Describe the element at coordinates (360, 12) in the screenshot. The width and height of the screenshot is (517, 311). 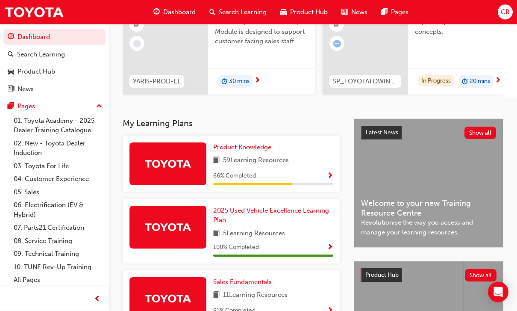
I see `span: News` at that location.